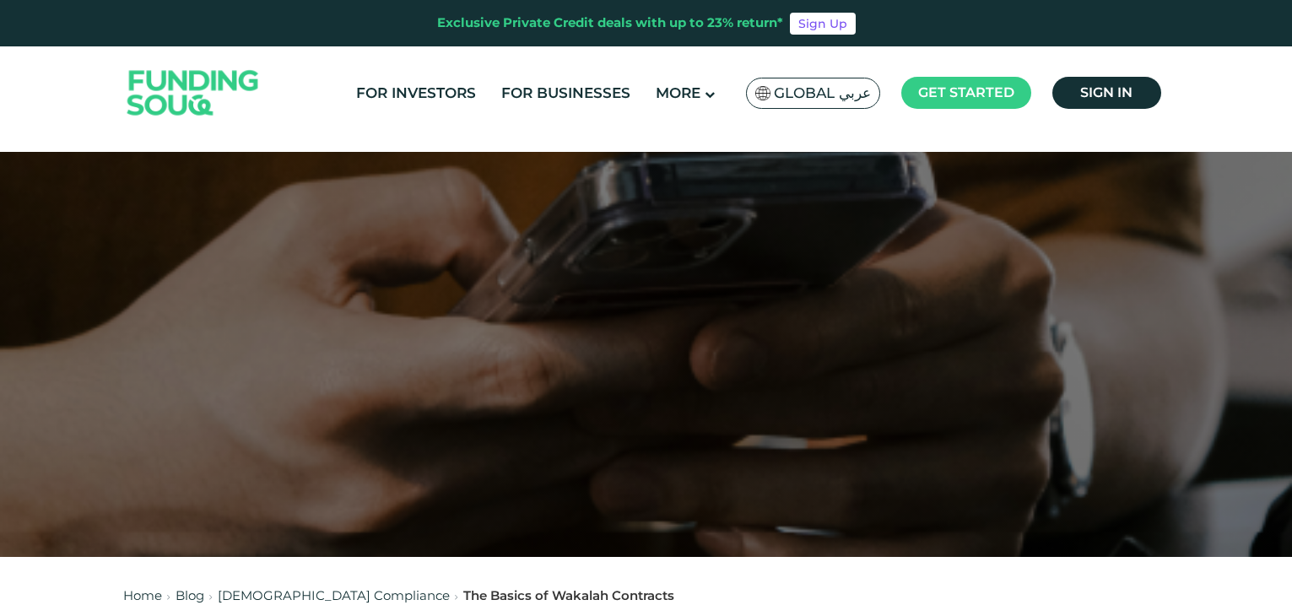  What do you see at coordinates (416, 93) in the screenshot?
I see `a: For Investors` at bounding box center [416, 93].